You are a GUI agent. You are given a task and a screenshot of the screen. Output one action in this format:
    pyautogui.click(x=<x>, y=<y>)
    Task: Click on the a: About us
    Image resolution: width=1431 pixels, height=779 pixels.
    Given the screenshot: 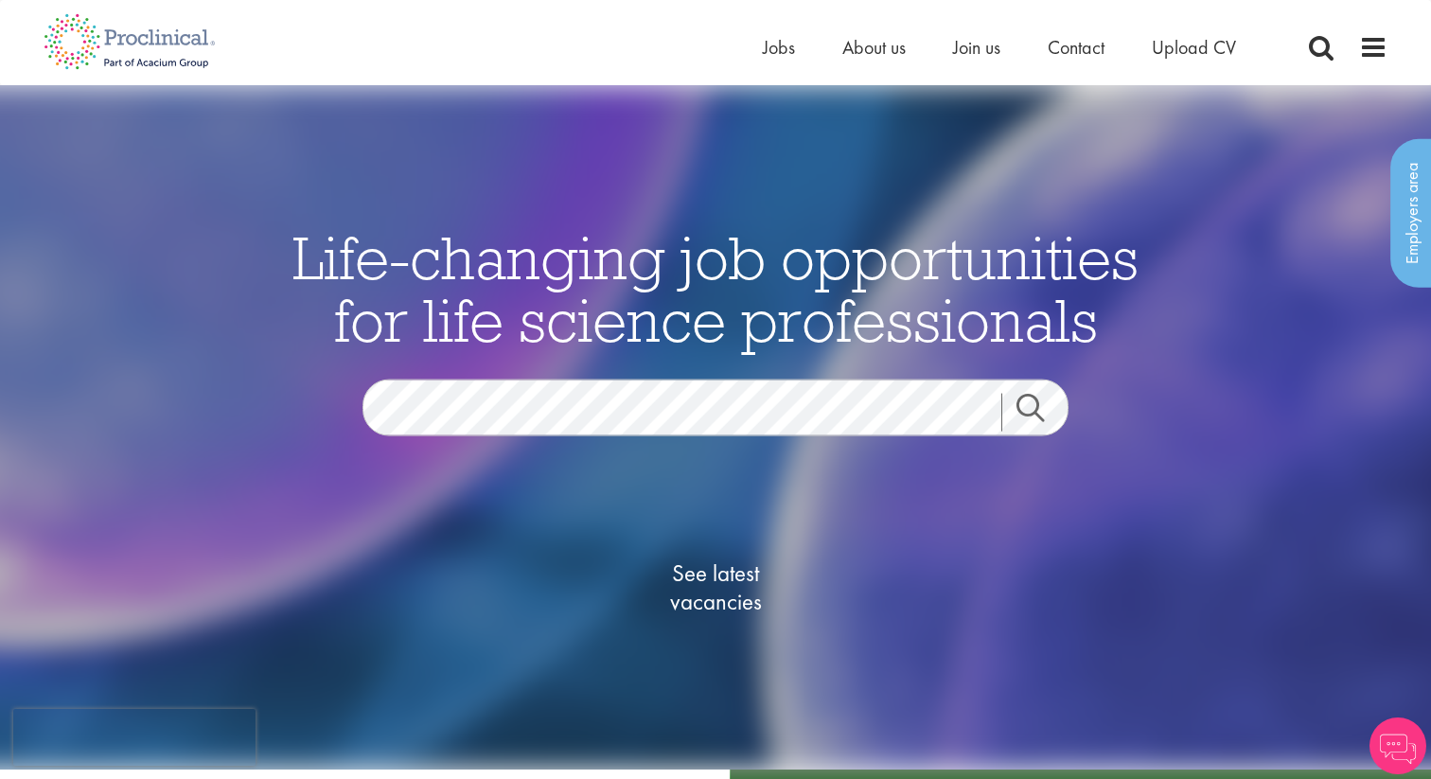 What is the action you would take?
    pyautogui.click(x=874, y=47)
    